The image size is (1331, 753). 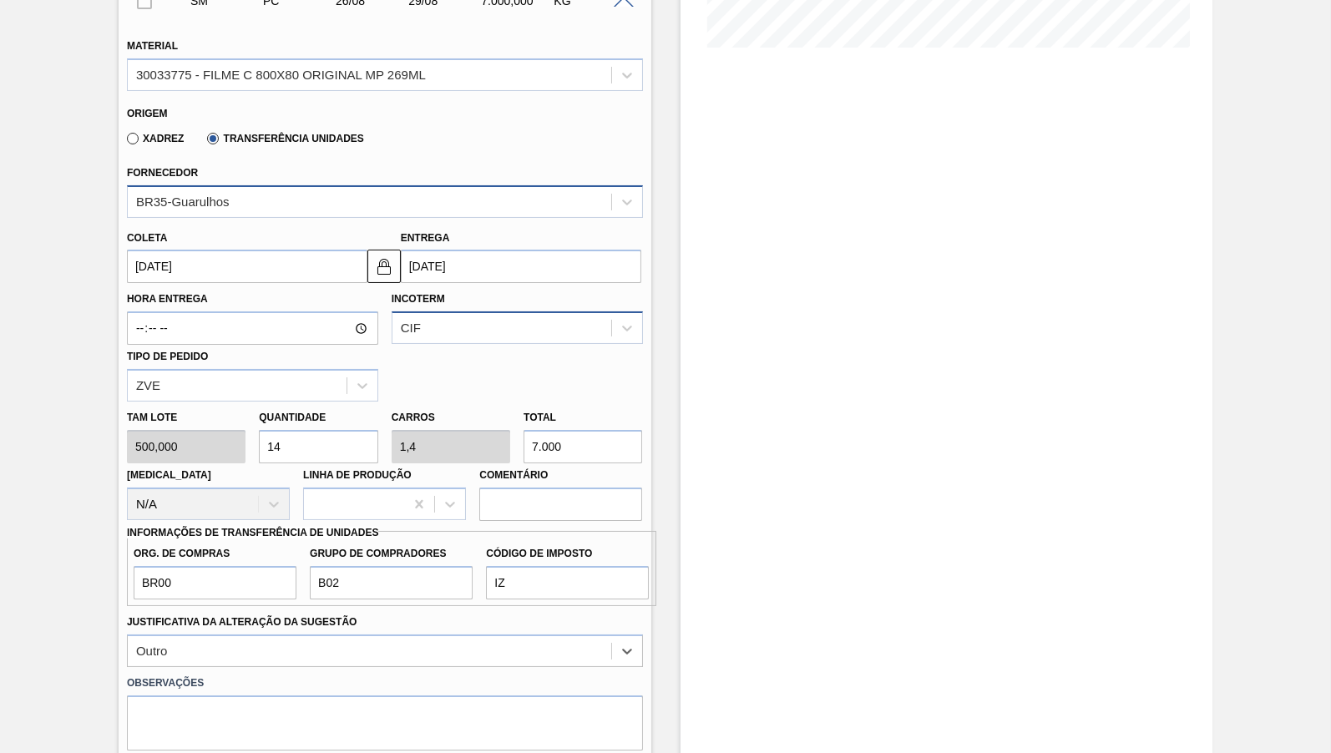 What do you see at coordinates (167, 357) in the screenshot?
I see `label: Tipo de pedido` at bounding box center [167, 357].